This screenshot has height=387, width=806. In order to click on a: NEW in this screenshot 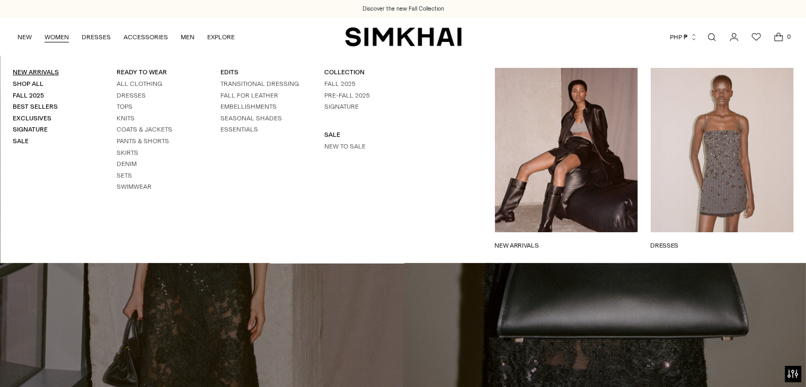, I will do `click(24, 37)`.